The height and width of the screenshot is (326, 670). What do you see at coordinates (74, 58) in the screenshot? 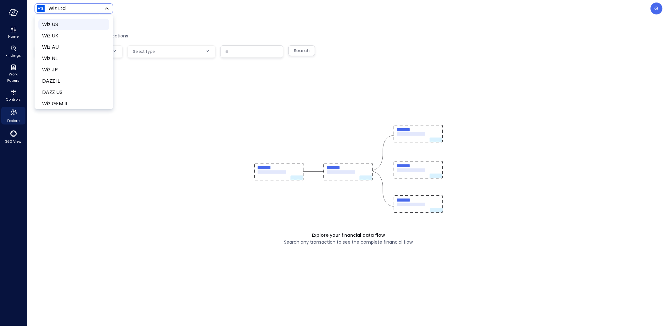
I see `li: Wiz NL` at bounding box center [74, 58].